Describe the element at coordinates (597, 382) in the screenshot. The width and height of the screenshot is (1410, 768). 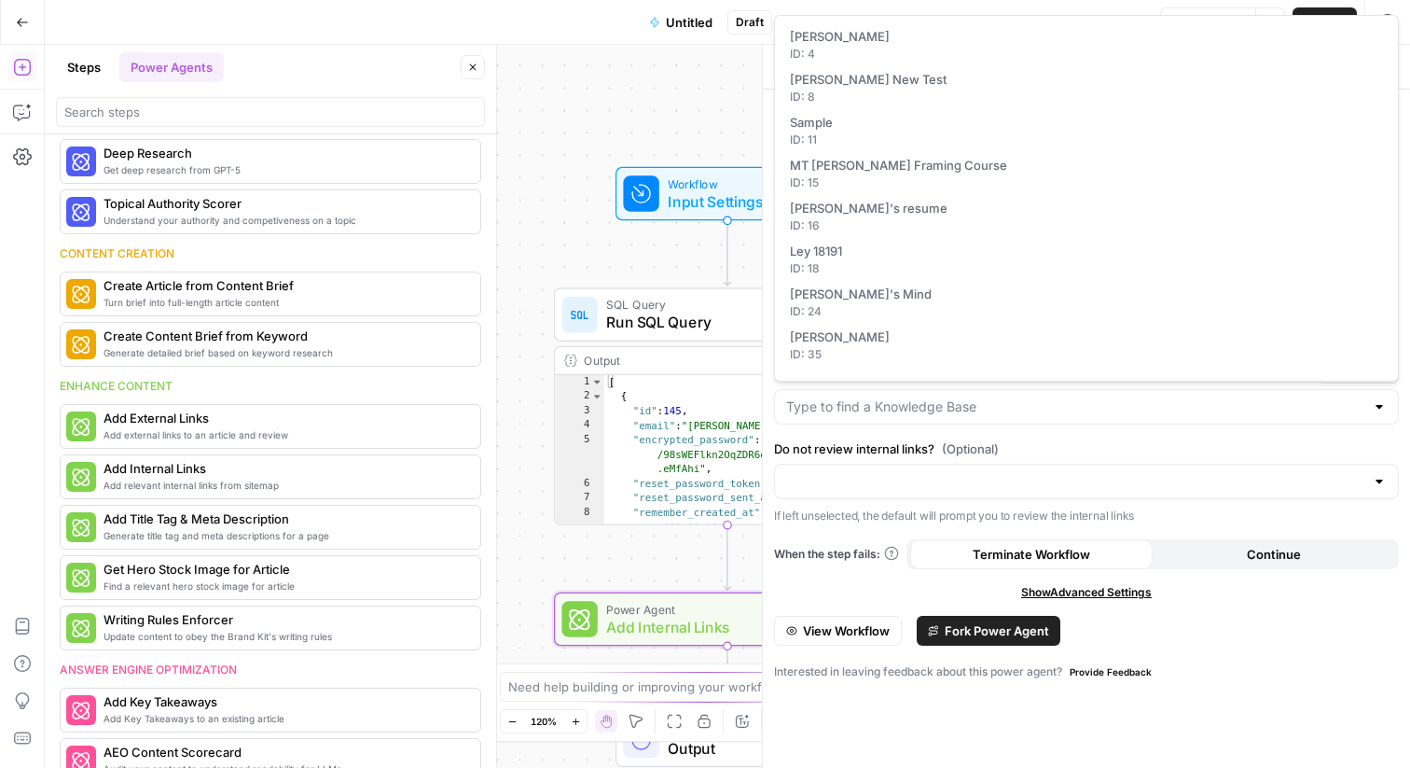
I see `span: Toggle code folding, rows 1 through 26` at that location.